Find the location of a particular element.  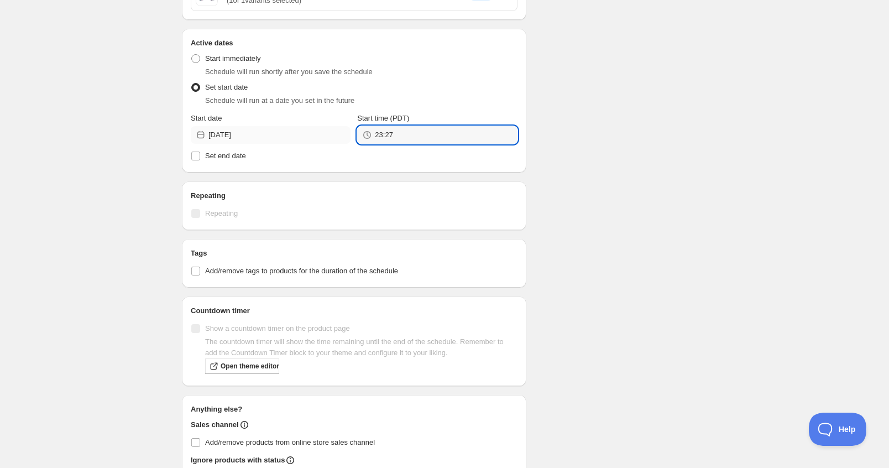

h2: Ignore products with status is located at coordinates (238, 460).